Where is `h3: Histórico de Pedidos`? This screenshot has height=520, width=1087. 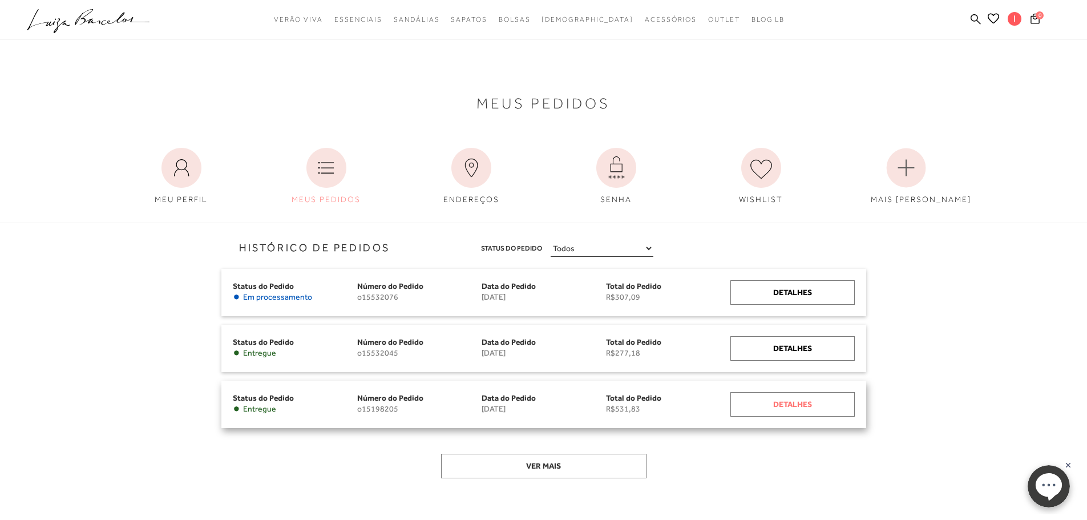 h3: Histórico de Pedidos is located at coordinates (199, 248).